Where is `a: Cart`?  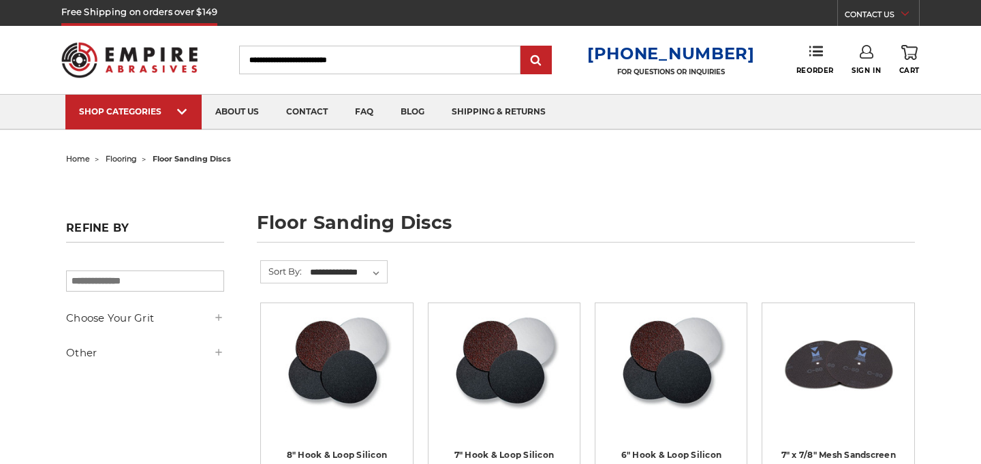
a: Cart is located at coordinates (909, 60).